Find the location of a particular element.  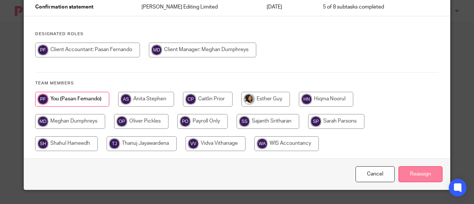

a: Close this dialog window is located at coordinates (375, 174).